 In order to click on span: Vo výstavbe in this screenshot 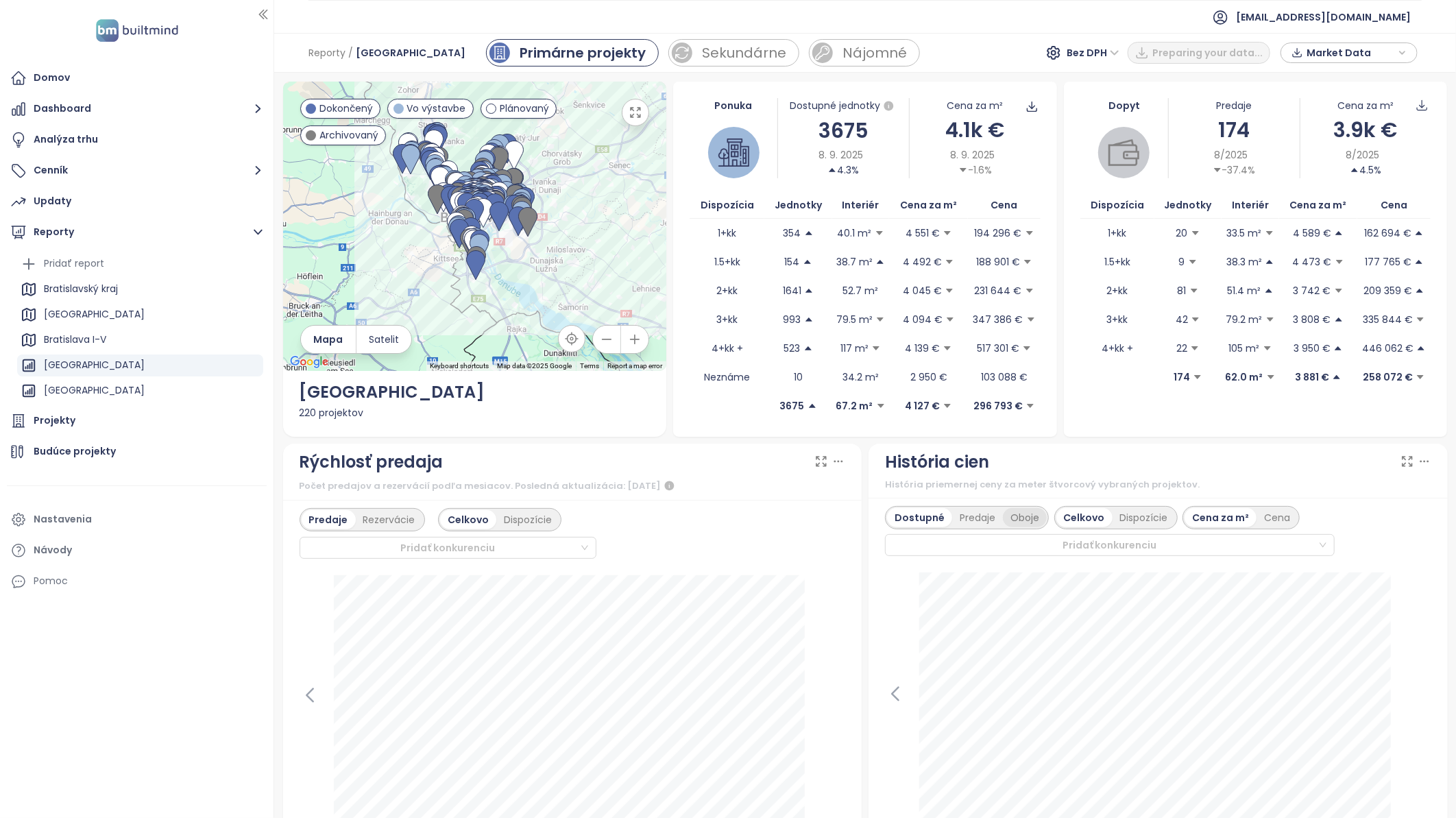, I will do `click(436, 108)`.